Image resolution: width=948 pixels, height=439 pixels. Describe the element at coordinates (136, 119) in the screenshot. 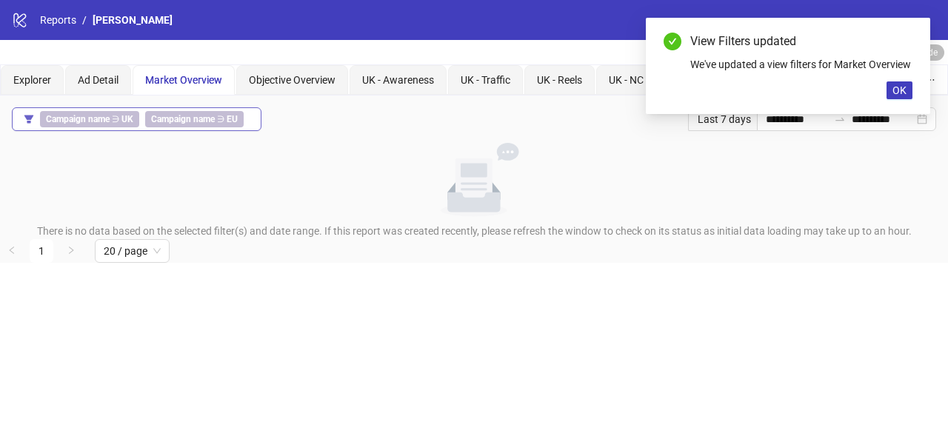

I see `button: Campaign name ∋ UKCampaign name ∋ EU` at that location.